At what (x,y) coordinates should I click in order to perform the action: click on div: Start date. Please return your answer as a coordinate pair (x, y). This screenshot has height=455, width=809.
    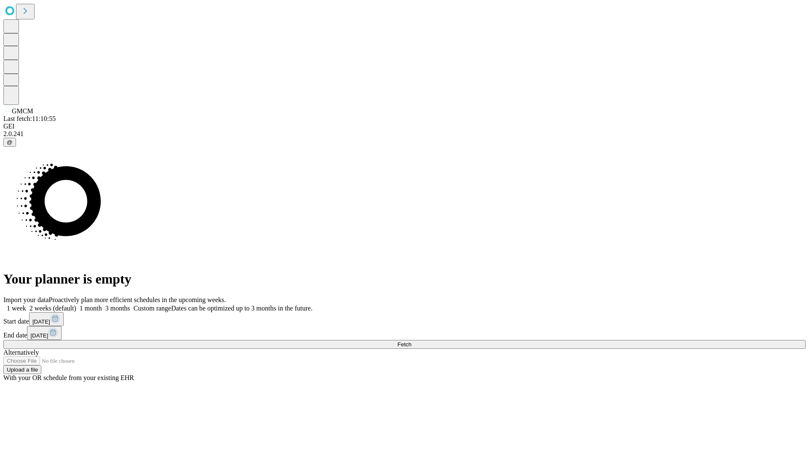
    Looking at the image, I should click on (404, 319).